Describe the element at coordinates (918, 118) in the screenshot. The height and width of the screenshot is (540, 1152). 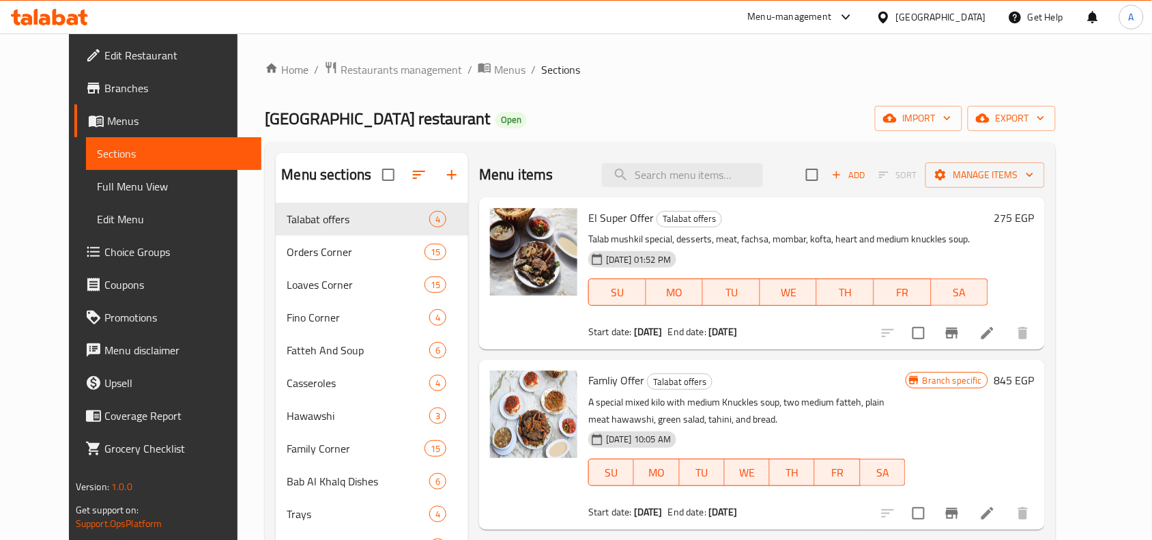
I see `span: import` at that location.